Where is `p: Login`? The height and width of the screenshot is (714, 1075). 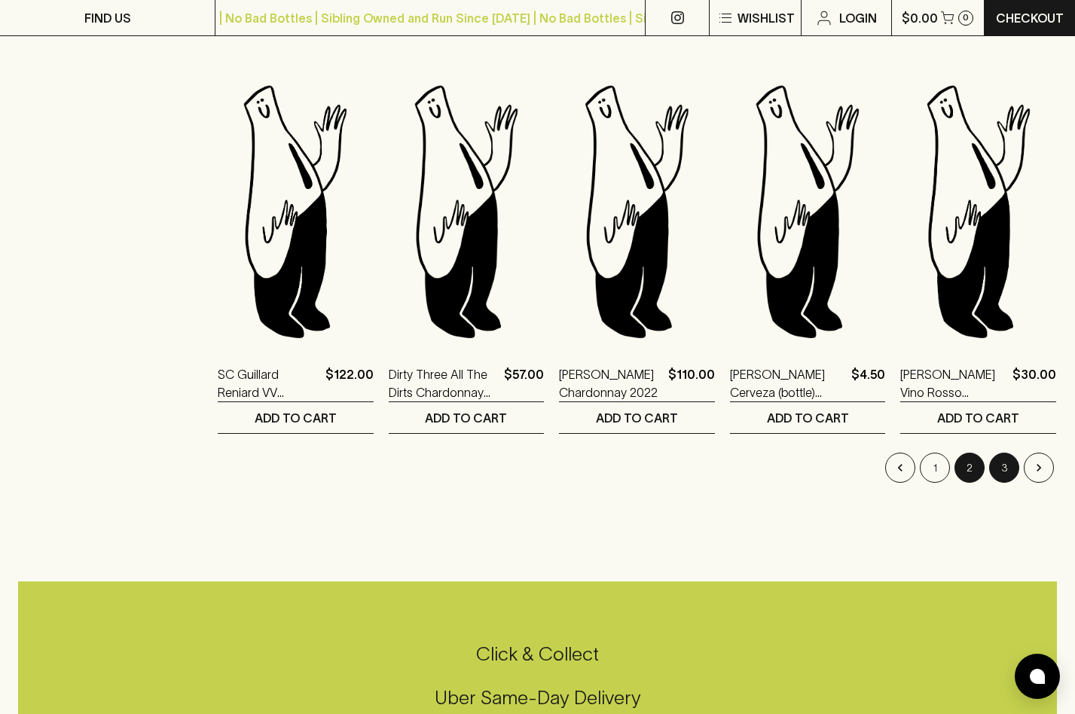
p: Login is located at coordinates (858, 18).